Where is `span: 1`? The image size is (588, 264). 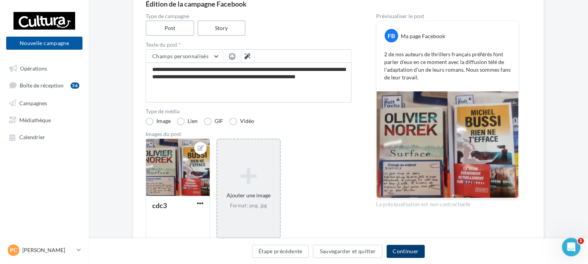
span: 1 is located at coordinates (581, 241).